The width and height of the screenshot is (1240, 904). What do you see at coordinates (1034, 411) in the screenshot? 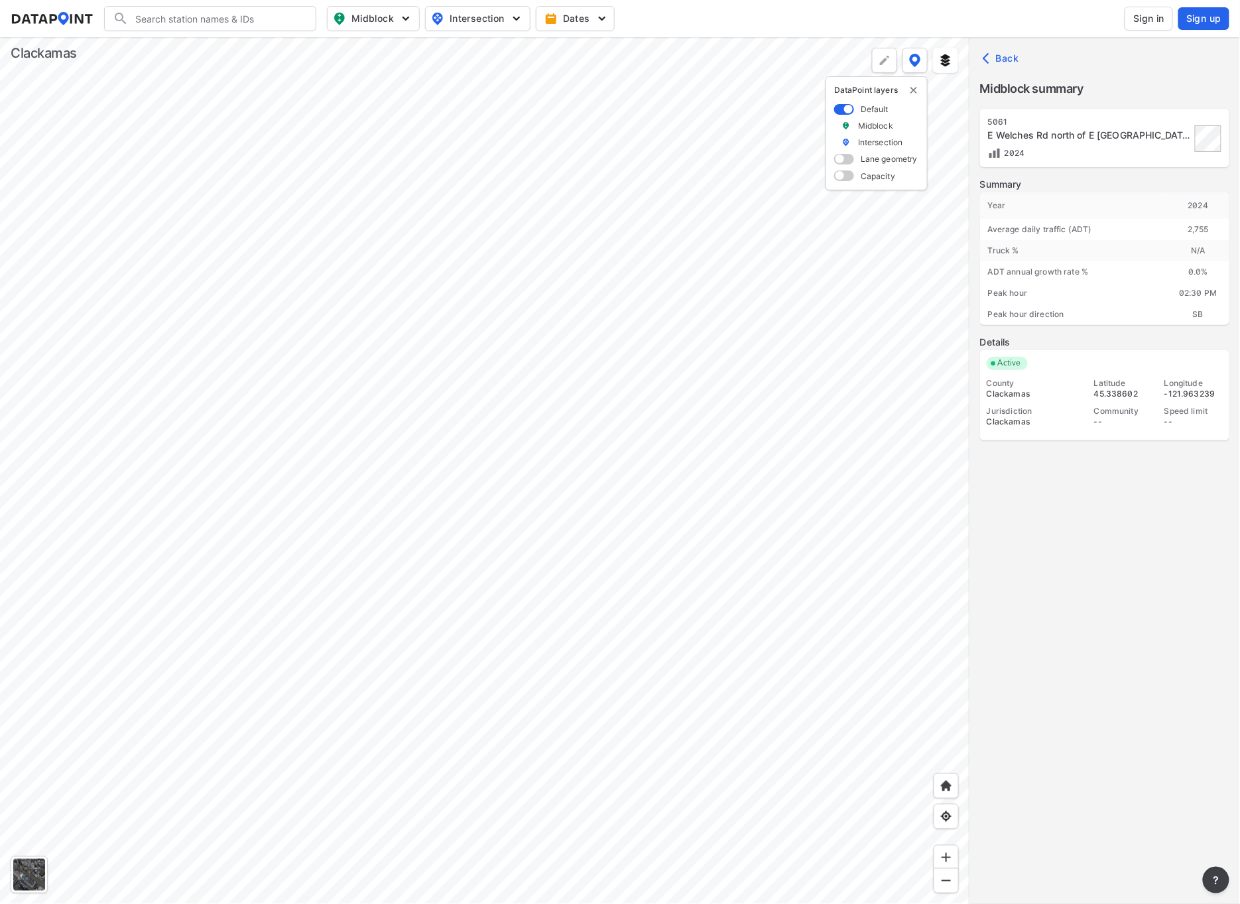
I see `div: Jurisdiction` at bounding box center [1034, 411].